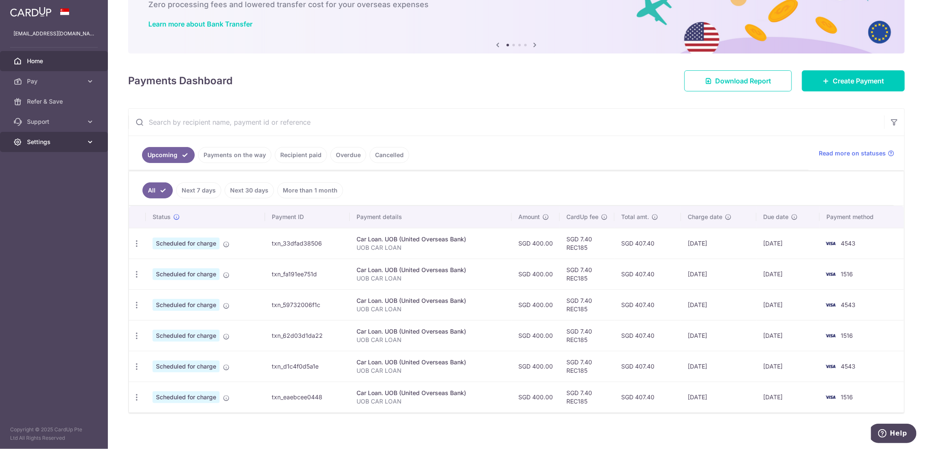 This screenshot has height=449, width=925. Describe the element at coordinates (198, 190) in the screenshot. I see `a: Next 7 days` at that location.